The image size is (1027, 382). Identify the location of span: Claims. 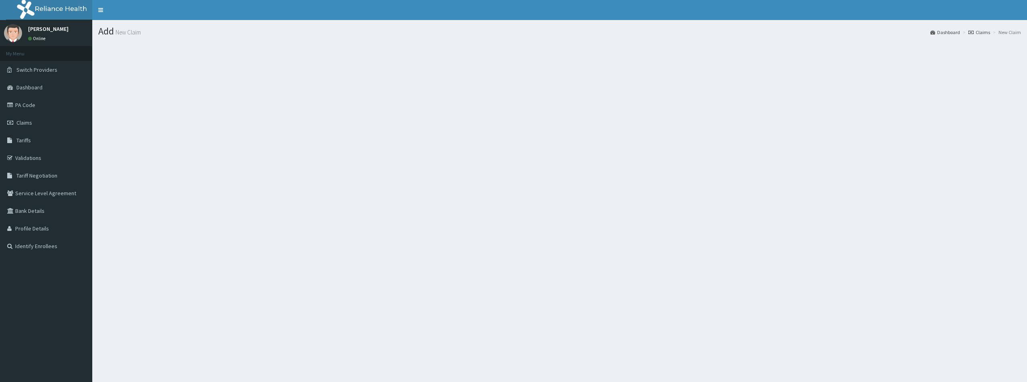
(24, 123).